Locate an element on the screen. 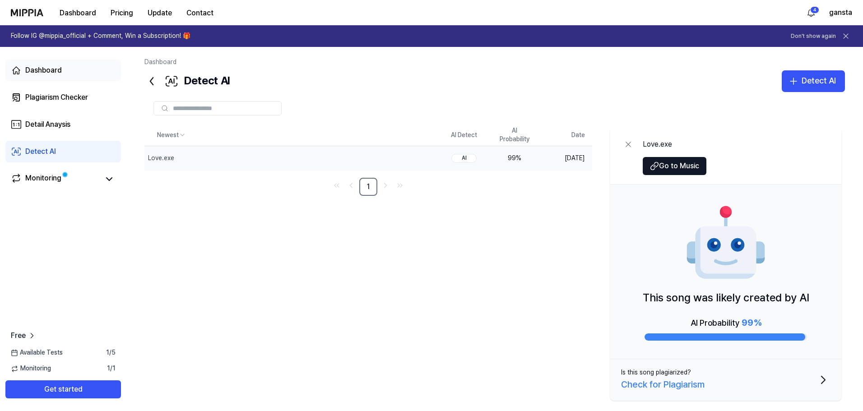  a: Update is located at coordinates (160, 13).